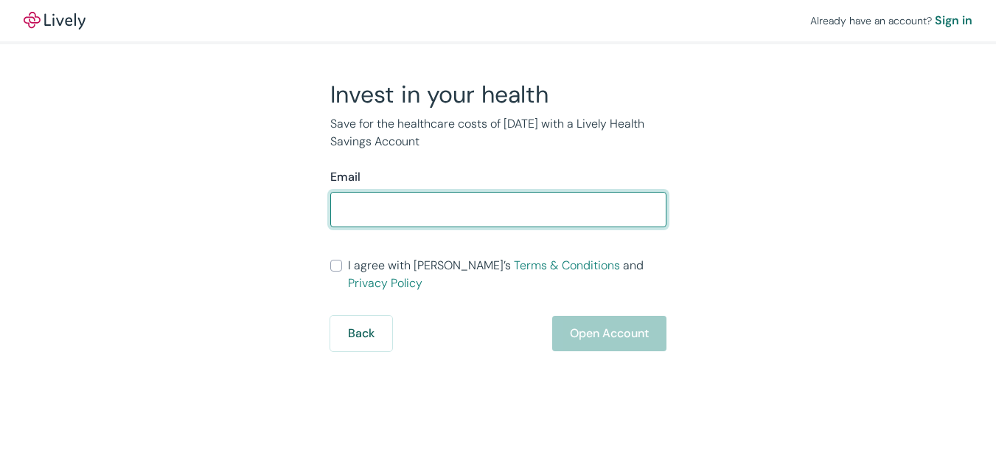 The image size is (996, 473). What do you see at coordinates (361, 333) in the screenshot?
I see `button: Back` at bounding box center [361, 333].